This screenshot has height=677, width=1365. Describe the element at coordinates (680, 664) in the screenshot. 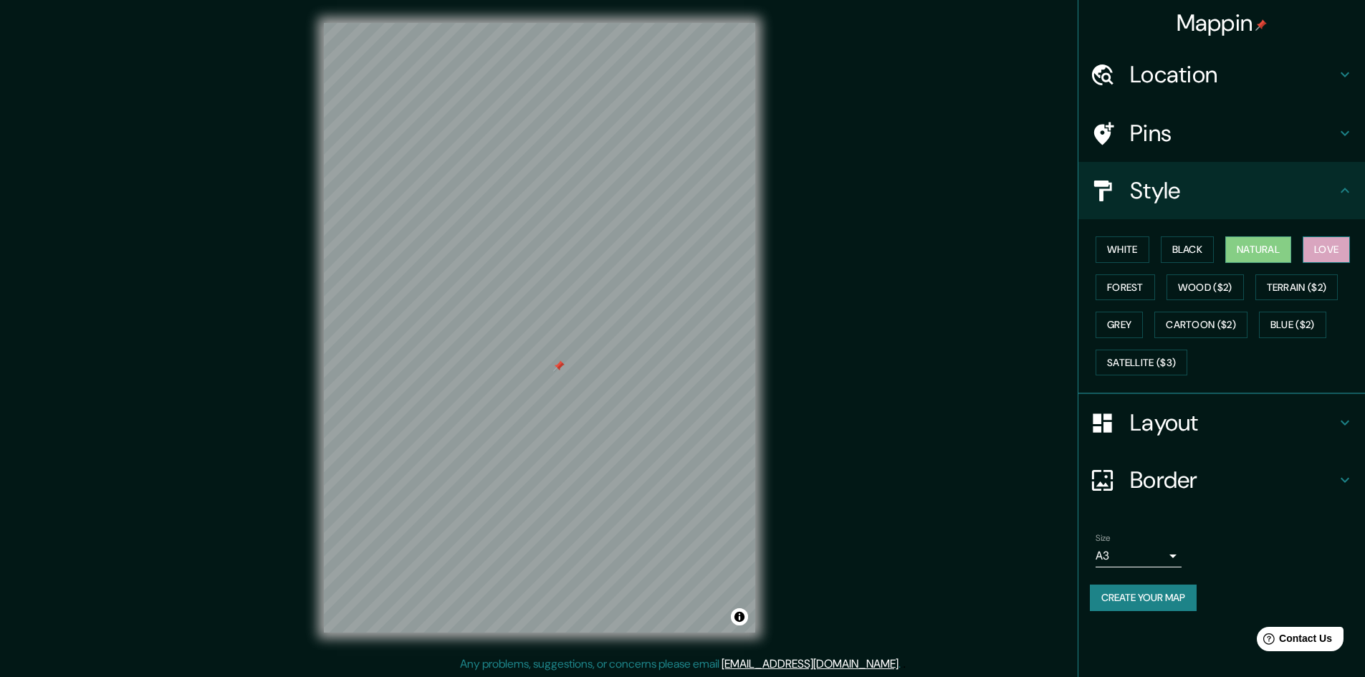

I see `p: Any problems, suggestions, or concerns please email .` at that location.